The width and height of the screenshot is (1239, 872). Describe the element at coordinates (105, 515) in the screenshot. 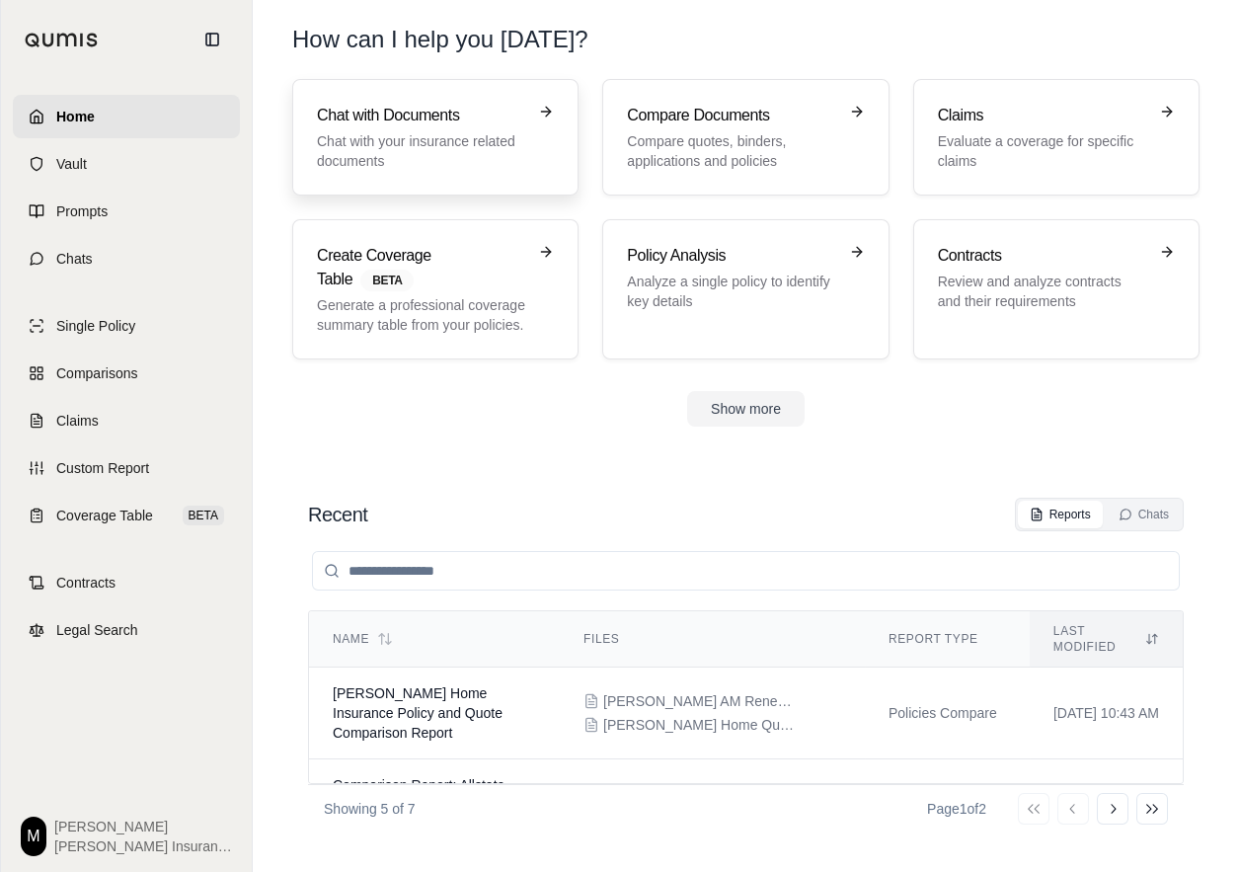

I see `span: Coverage Table` at that location.